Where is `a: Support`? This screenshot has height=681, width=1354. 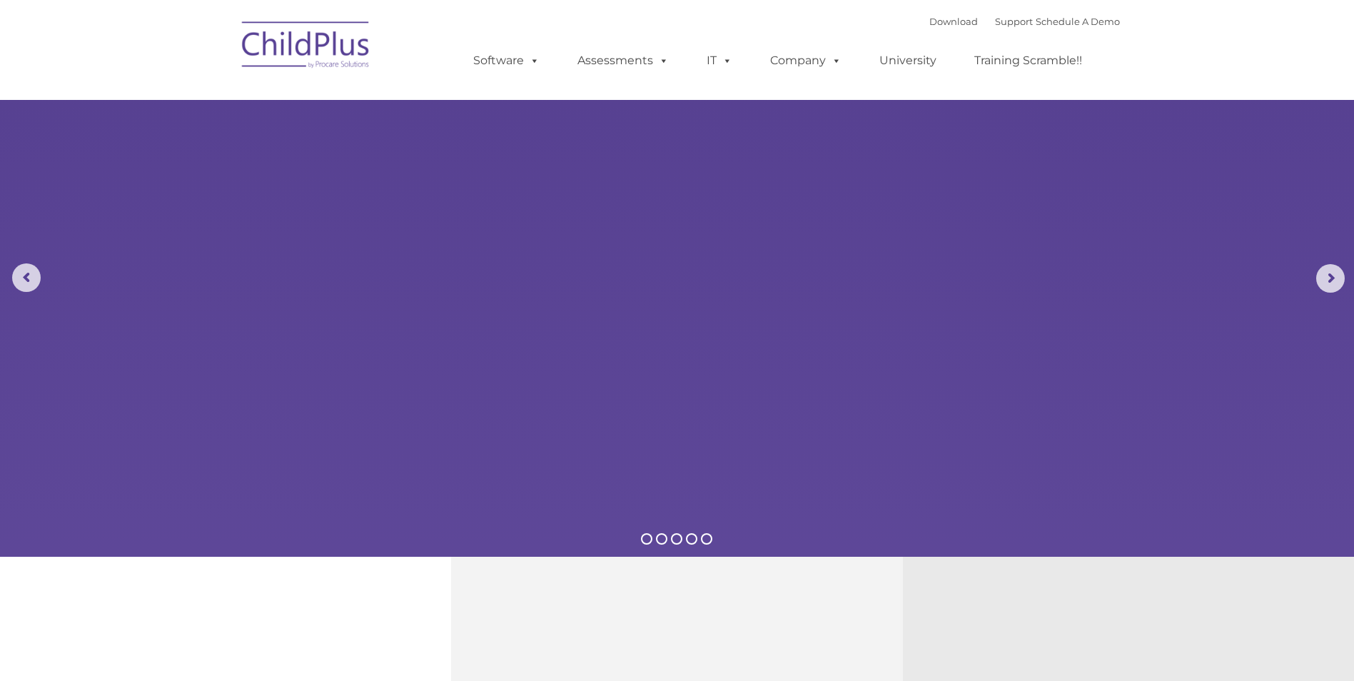 a: Support is located at coordinates (1013, 21).